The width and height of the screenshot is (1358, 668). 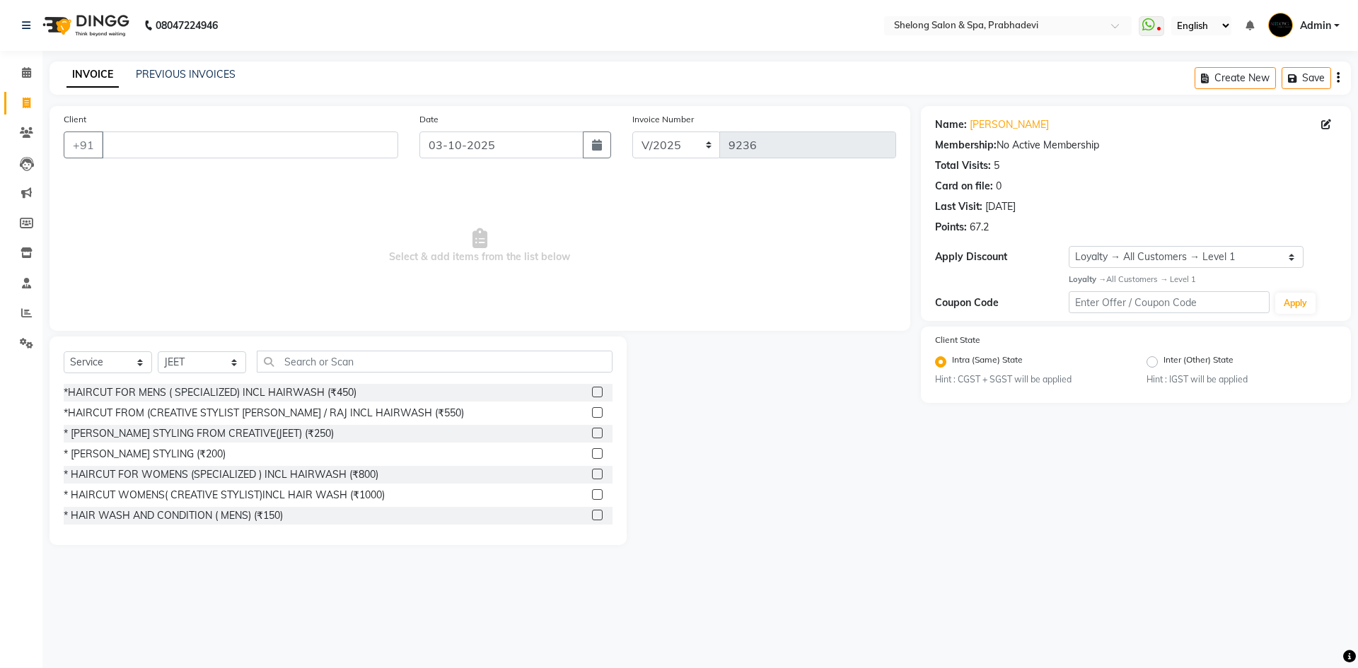 I want to click on img: logo, so click(x=84, y=25).